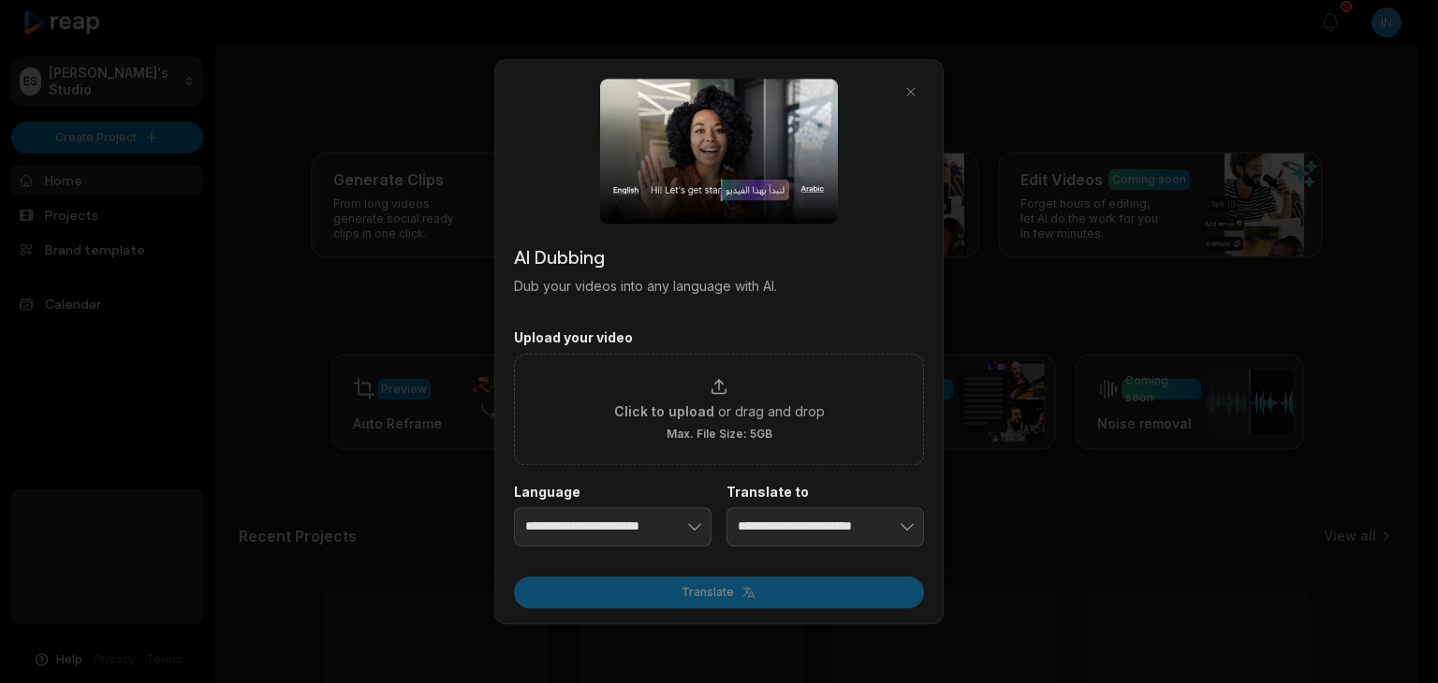  I want to click on label: Translate to, so click(825, 492).